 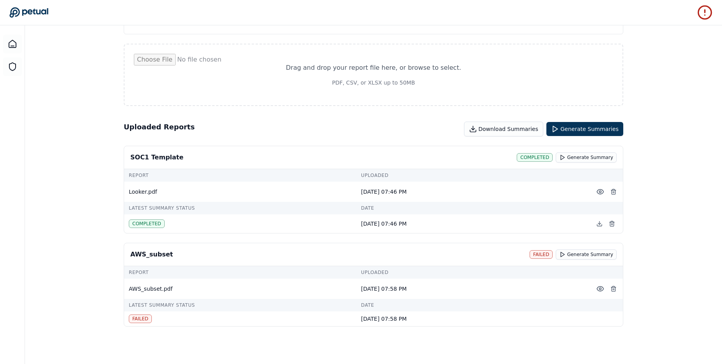 What do you see at coordinates (157, 158) in the screenshot?
I see `div: SOC1 Template` at bounding box center [157, 158].